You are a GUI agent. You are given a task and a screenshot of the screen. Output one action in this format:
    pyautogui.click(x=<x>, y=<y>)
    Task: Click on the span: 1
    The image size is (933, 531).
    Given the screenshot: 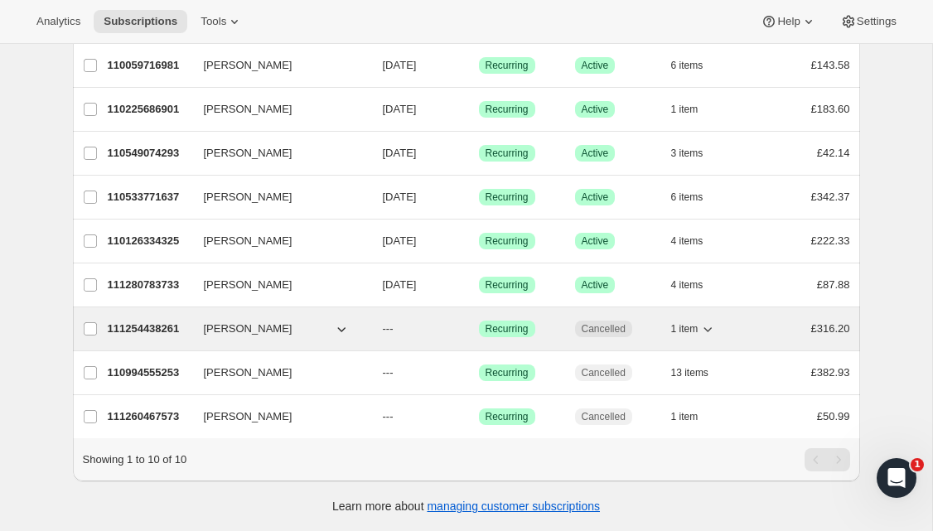 What is the action you would take?
    pyautogui.click(x=917, y=465)
    